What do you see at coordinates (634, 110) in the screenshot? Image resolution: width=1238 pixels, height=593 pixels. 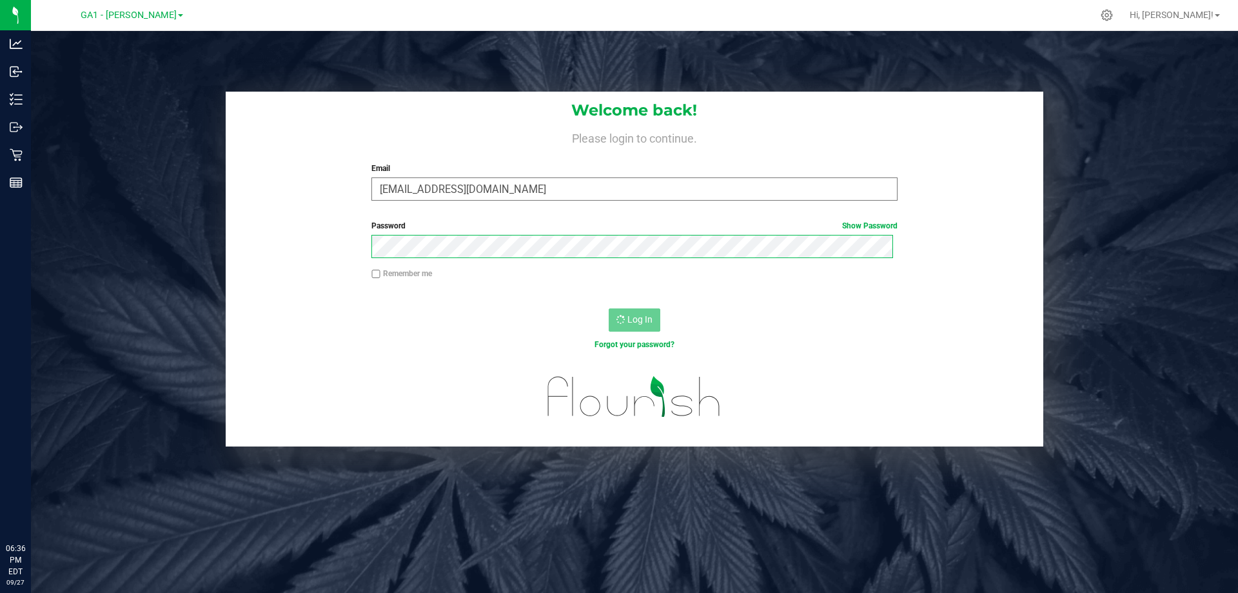 I see `h1: Welcome back!` at bounding box center [634, 110].